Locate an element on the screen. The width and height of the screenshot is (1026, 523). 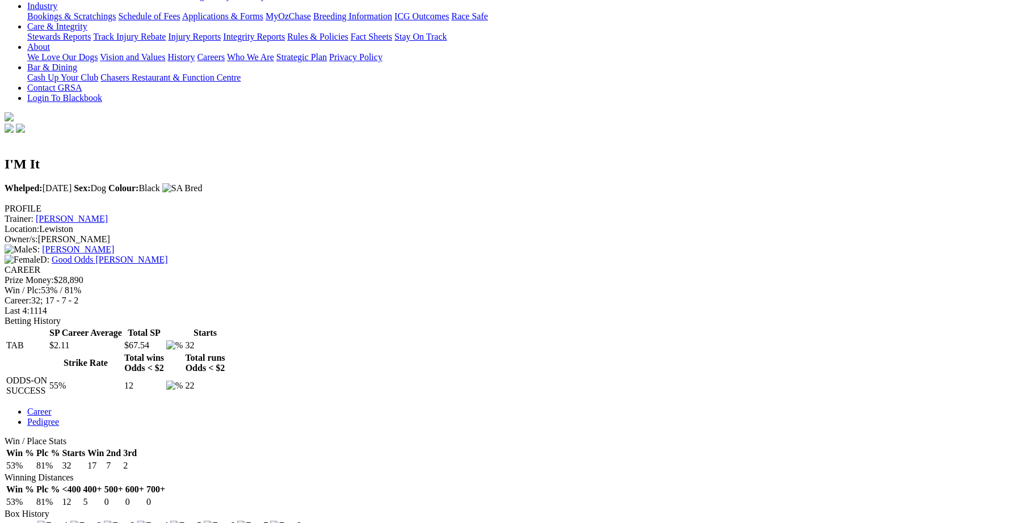
img: Male is located at coordinates (18, 250).